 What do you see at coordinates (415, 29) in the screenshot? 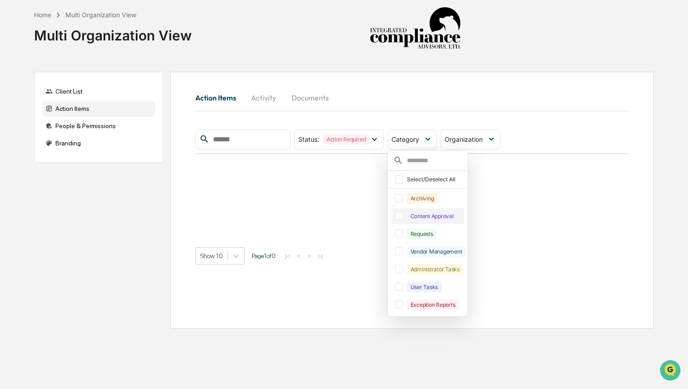
I see `img: Integrated Compliance Advisors` at bounding box center [415, 29].